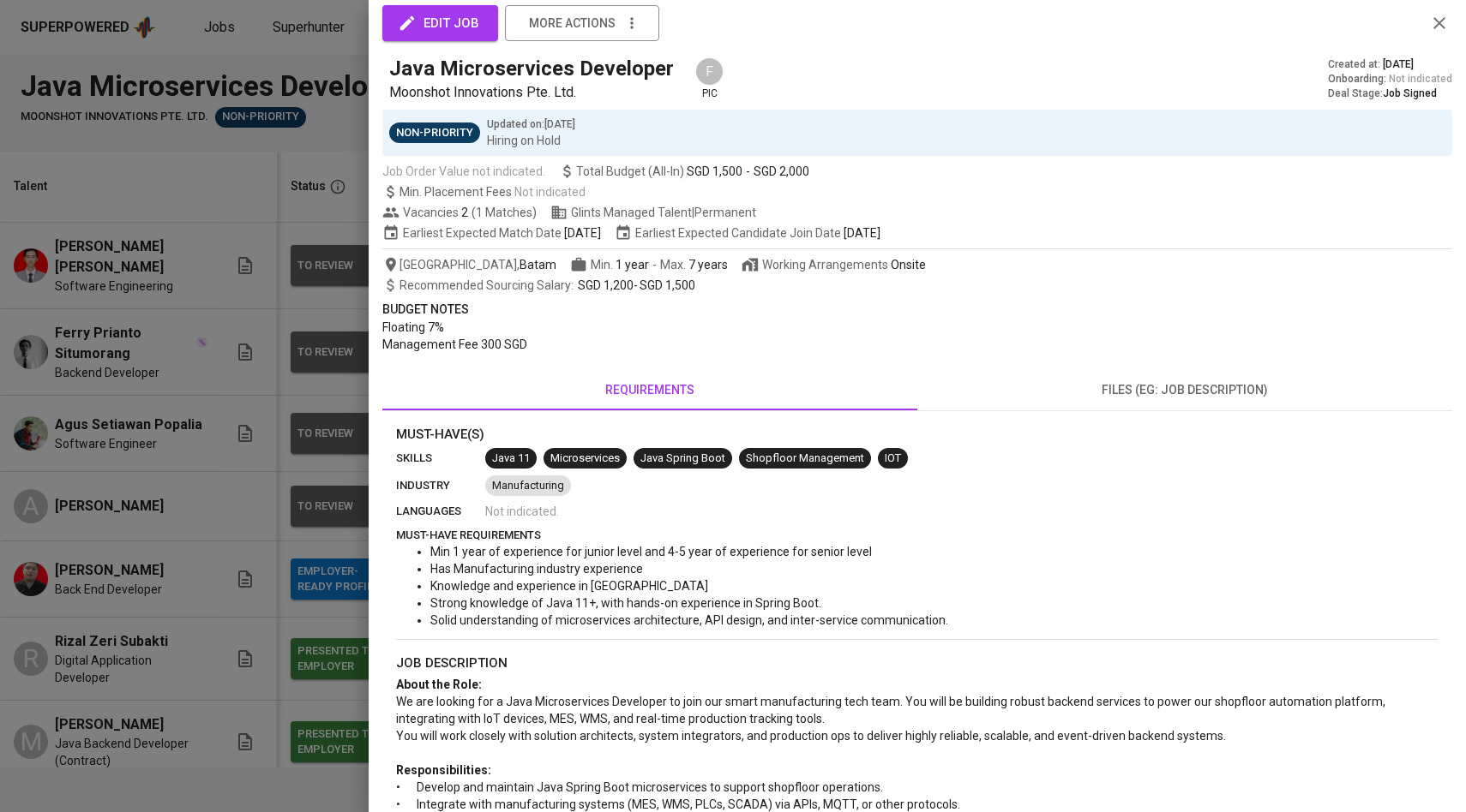 This screenshot has width=1466, height=812. What do you see at coordinates (694, 264) in the screenshot?
I see `span: Max.` at bounding box center [694, 264].